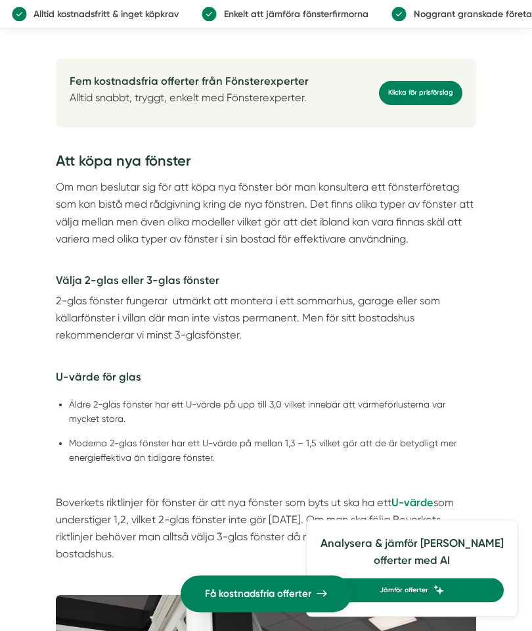  I want to click on a: Klicka för prisförslag, so click(420, 93).